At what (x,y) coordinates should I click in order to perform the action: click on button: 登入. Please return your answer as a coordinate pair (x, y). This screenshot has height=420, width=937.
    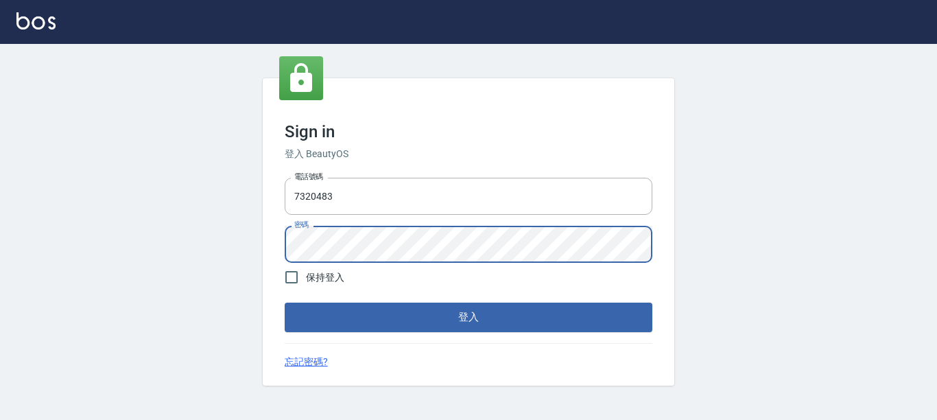
    Looking at the image, I should click on (469, 317).